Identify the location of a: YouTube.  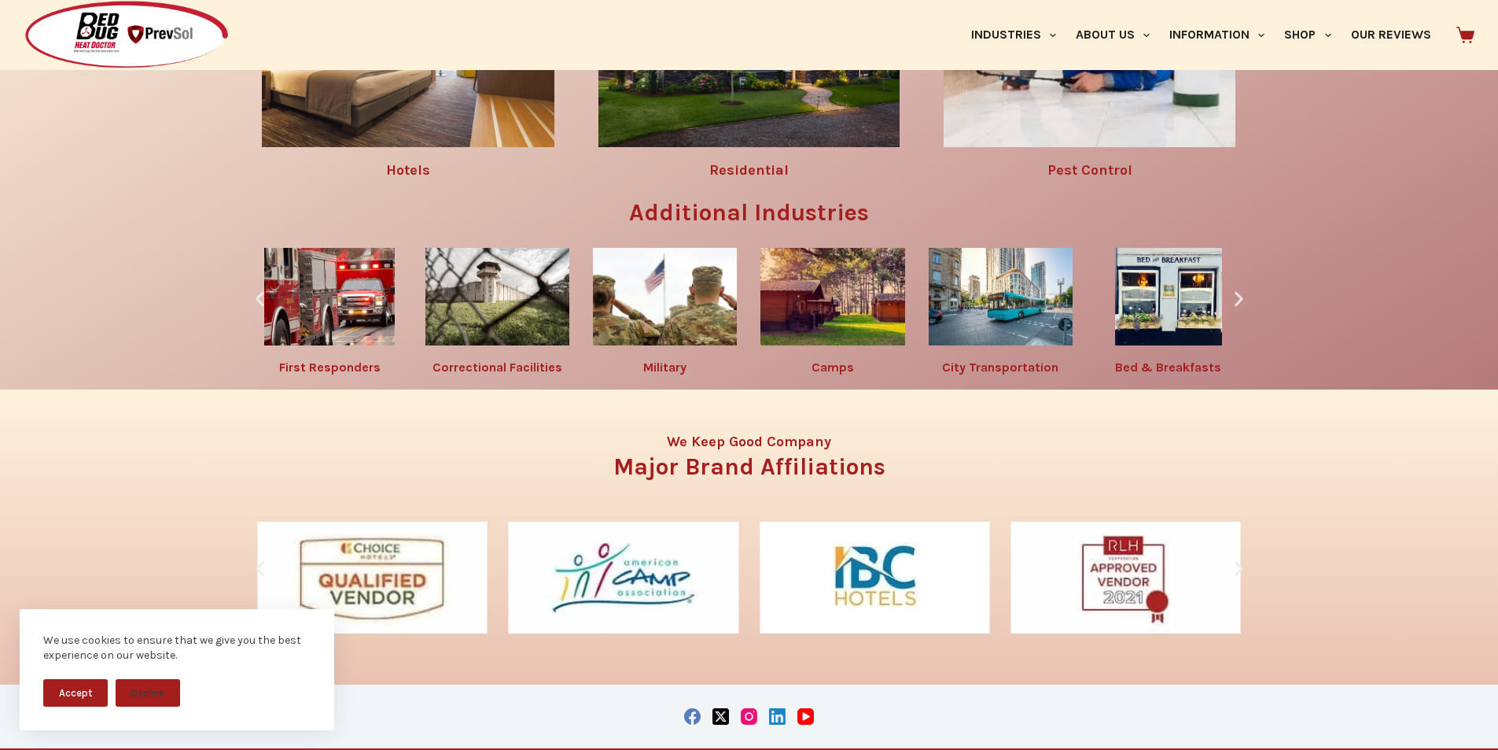
(805, 716).